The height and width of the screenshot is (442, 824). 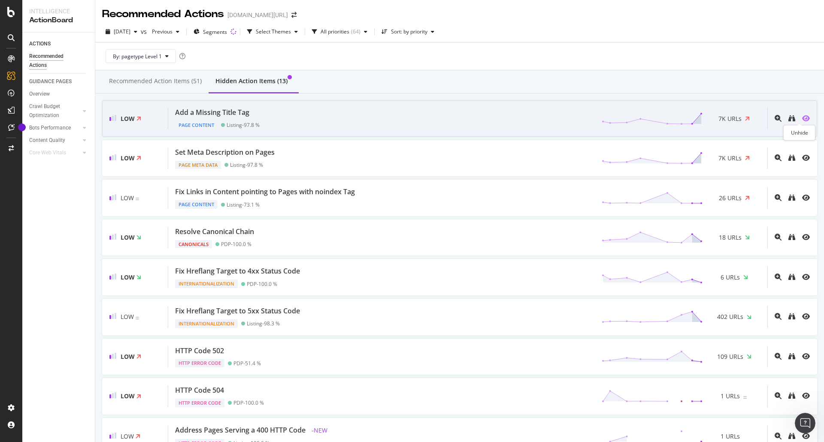 What do you see at coordinates (730, 198) in the screenshot?
I see `span: 26 URLs` at bounding box center [730, 198].